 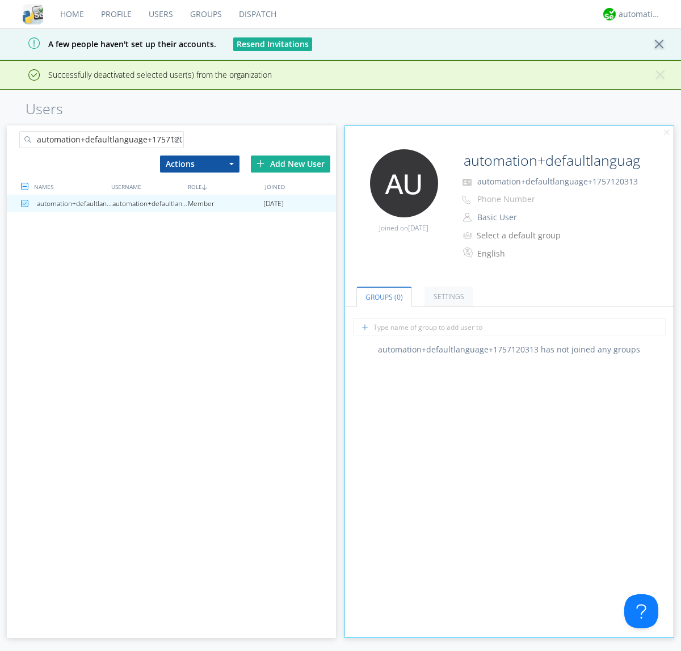 I want to click on div: USERNAME, so click(x=146, y=186).